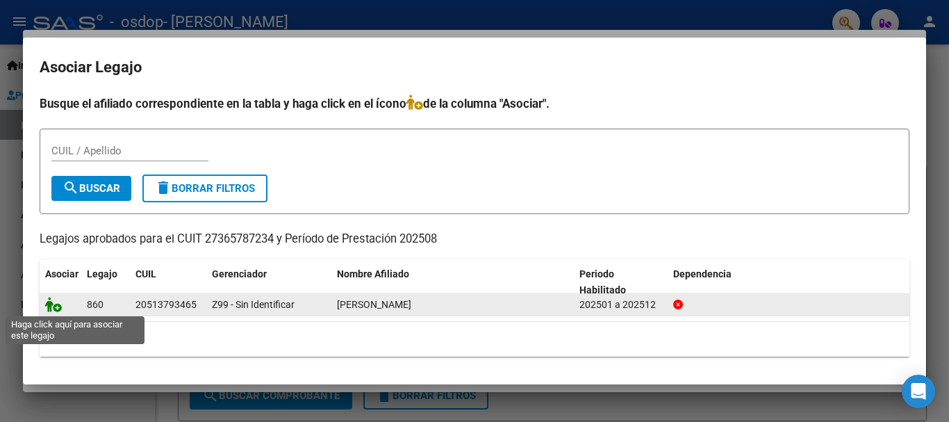 The height and width of the screenshot is (422, 949). What do you see at coordinates (621, 282) in the screenshot?
I see `datatable-header-cell: Periodo Habilitado` at bounding box center [621, 282].